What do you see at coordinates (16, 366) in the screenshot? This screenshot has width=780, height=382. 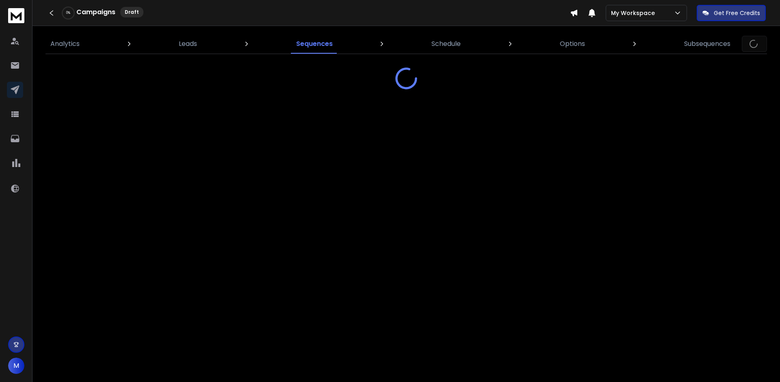 I see `span: M` at bounding box center [16, 366].